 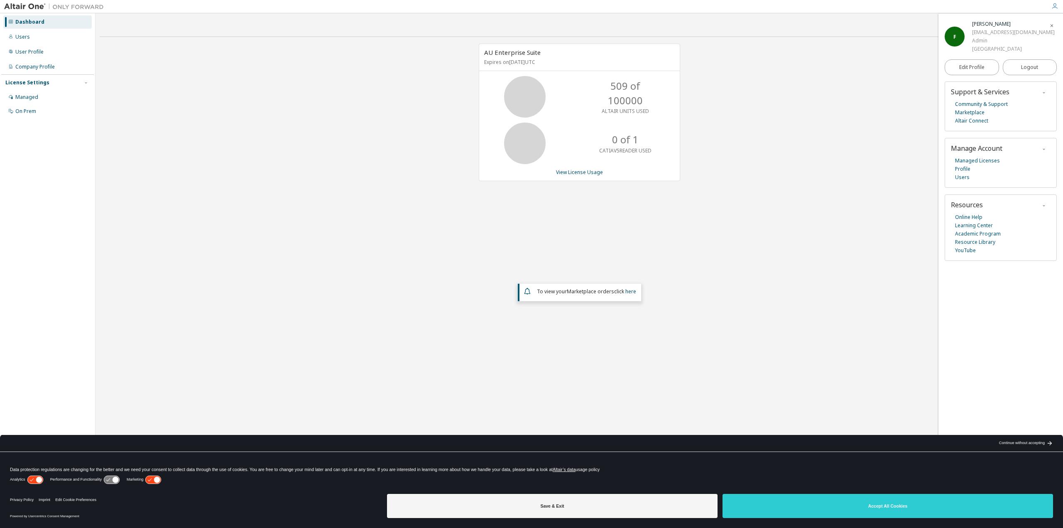 What do you see at coordinates (965, 250) in the screenshot?
I see `a: YouTube` at bounding box center [965, 250].